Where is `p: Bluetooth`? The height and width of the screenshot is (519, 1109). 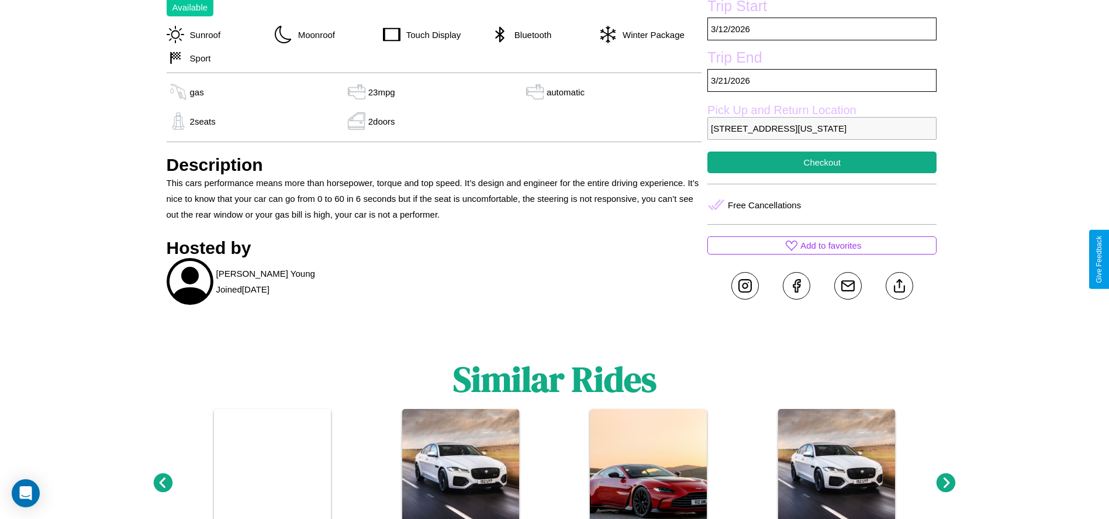
p: Bluetooth is located at coordinates (530, 34).